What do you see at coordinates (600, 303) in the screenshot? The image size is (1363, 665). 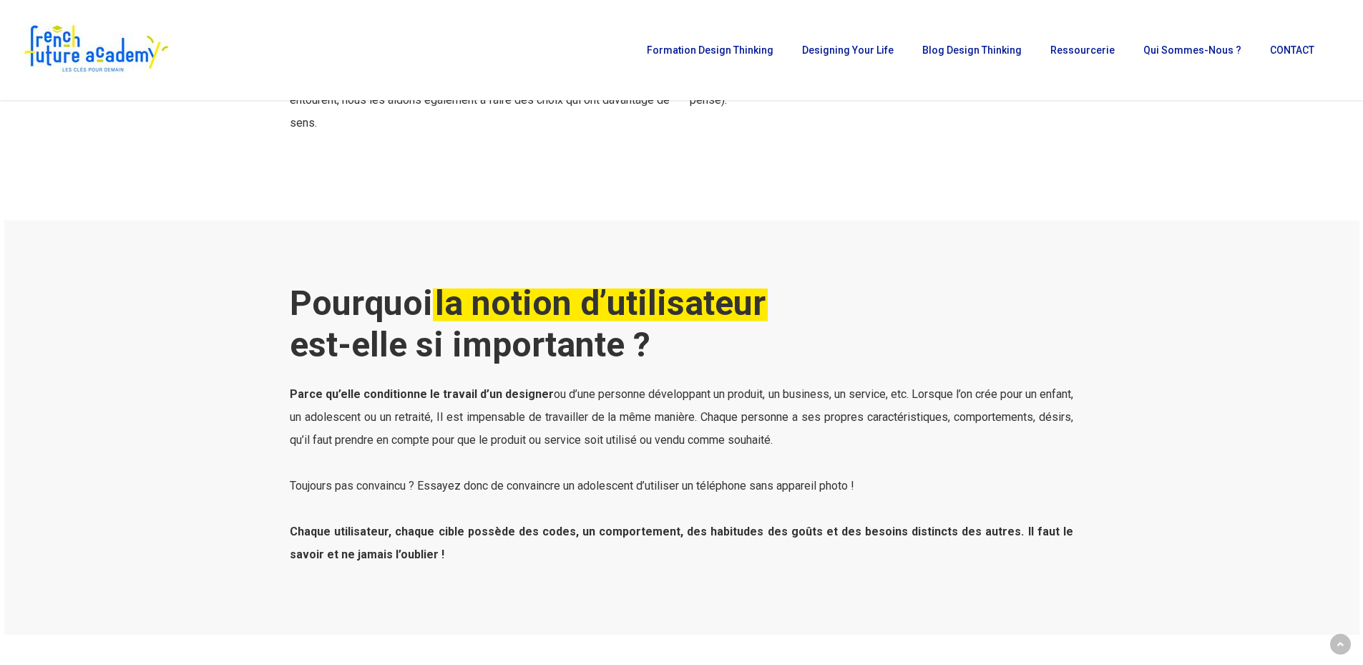 I see `em: la notion d’utilisateur` at bounding box center [600, 303].